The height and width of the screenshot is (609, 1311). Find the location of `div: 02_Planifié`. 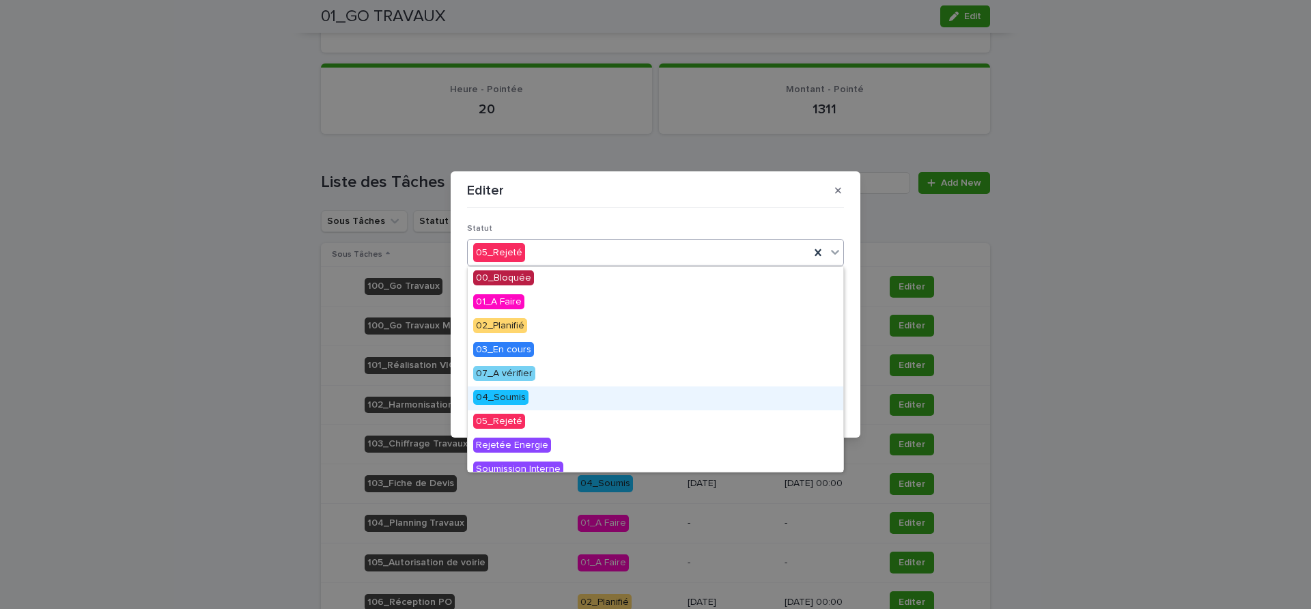

div: 02_Planifié is located at coordinates (655, 326).